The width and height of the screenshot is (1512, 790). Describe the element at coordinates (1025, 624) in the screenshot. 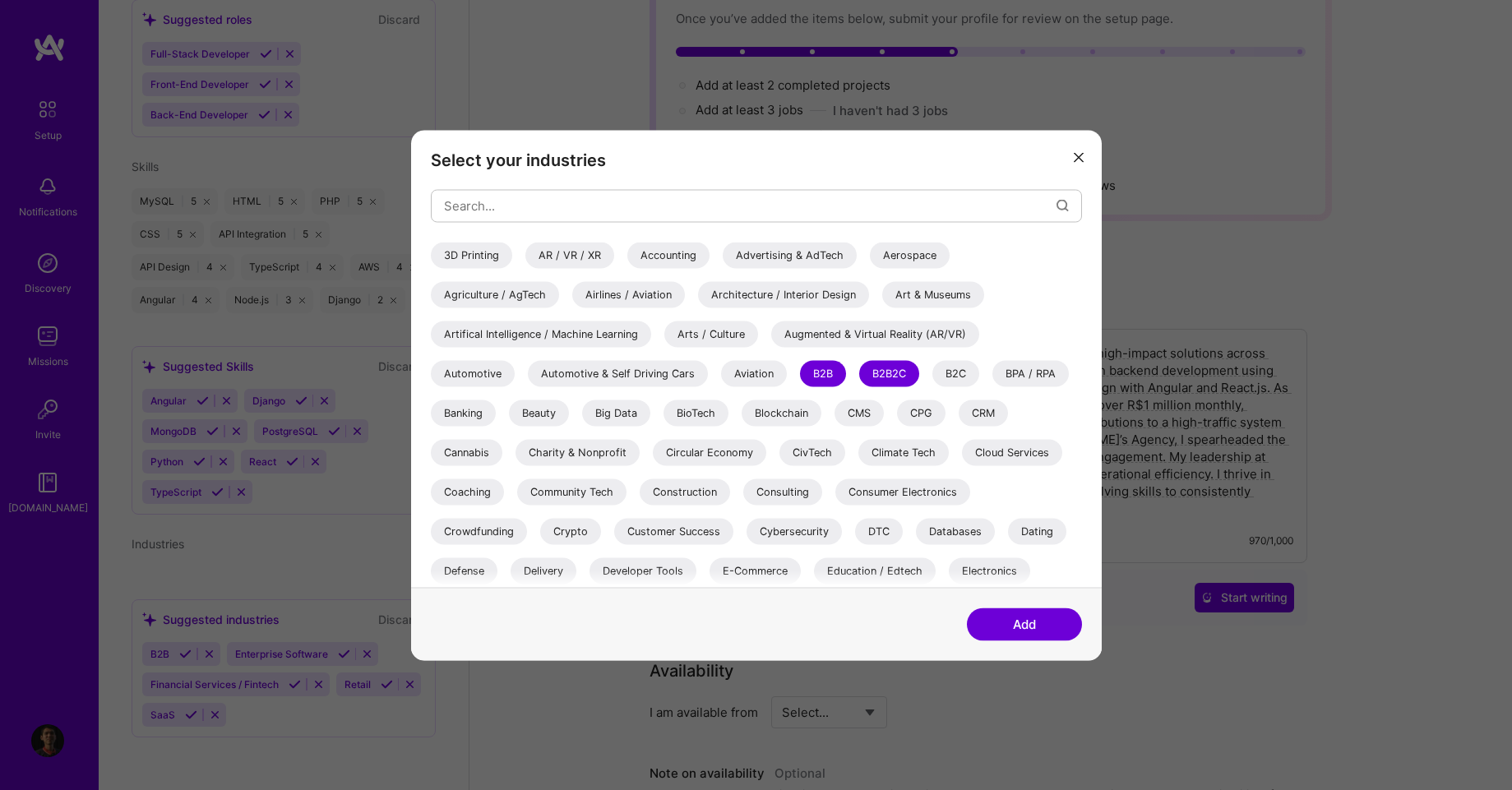

I see `button: Add` at that location.